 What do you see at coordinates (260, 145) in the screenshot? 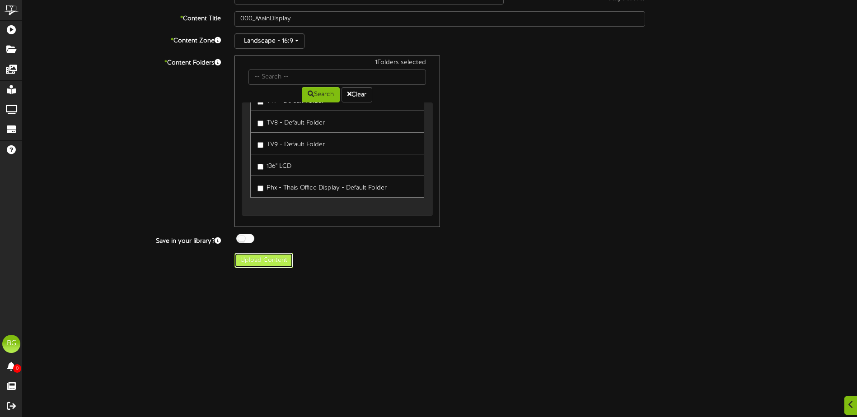
I see `input: TV9 - Default Folder` at bounding box center [260, 145].